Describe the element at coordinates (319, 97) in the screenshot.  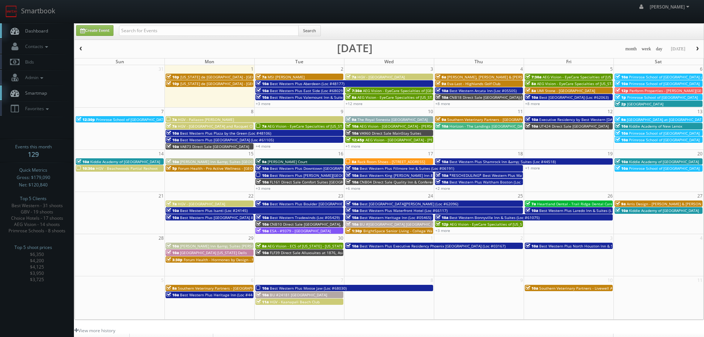
I see `span: Best Western Plus Valemount Inn & Suites (Loc #62120)` at that location.